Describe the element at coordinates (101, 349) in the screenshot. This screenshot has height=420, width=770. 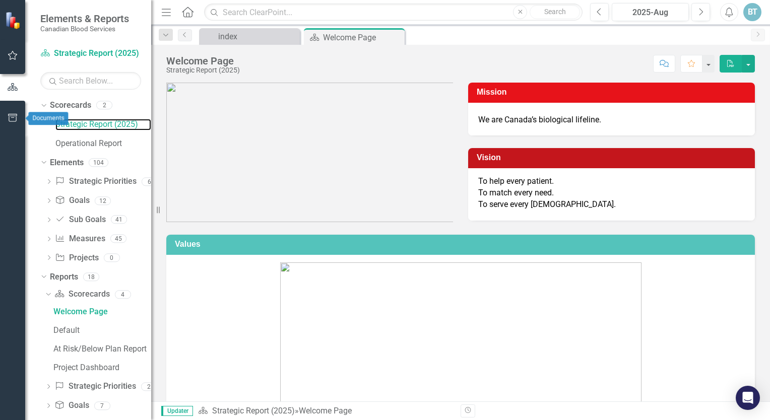
I see `a: At Risk/Below Plan Report` at that location.